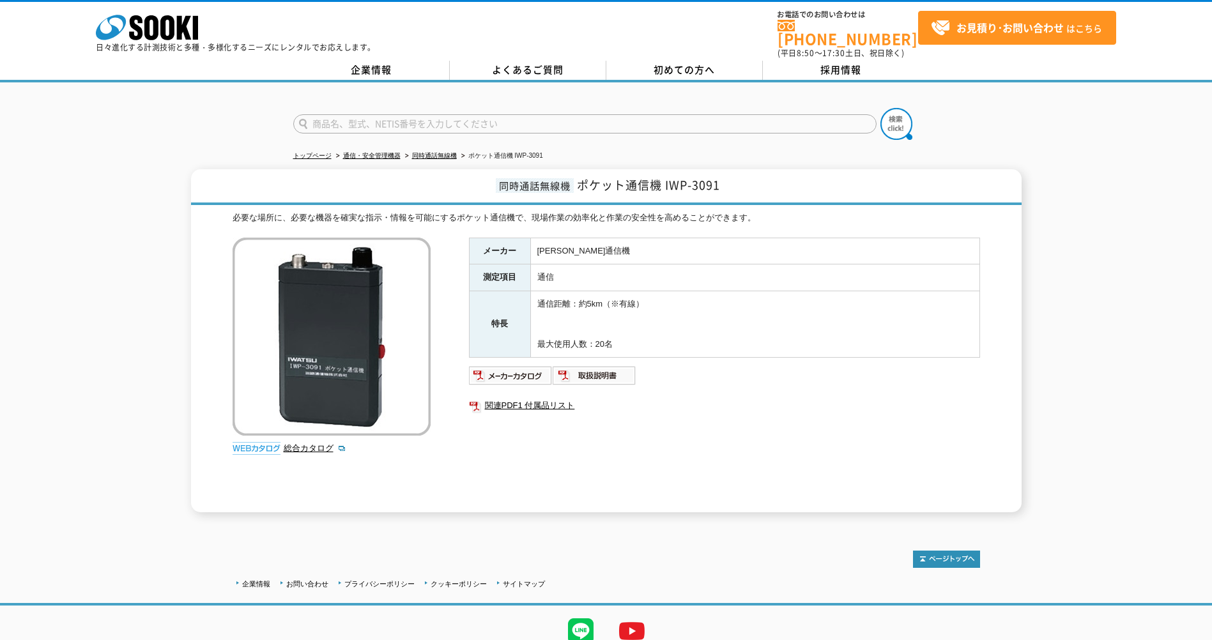 The height and width of the screenshot is (640, 1212). Describe the element at coordinates (312, 155) in the screenshot. I see `a: トップページ` at that location.